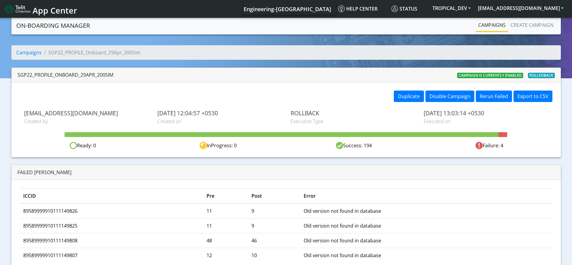 The height and width of the screenshot is (265, 572). What do you see at coordinates (111, 225) in the screenshot?
I see `td: 89589999910111149825` at bounding box center [111, 225].